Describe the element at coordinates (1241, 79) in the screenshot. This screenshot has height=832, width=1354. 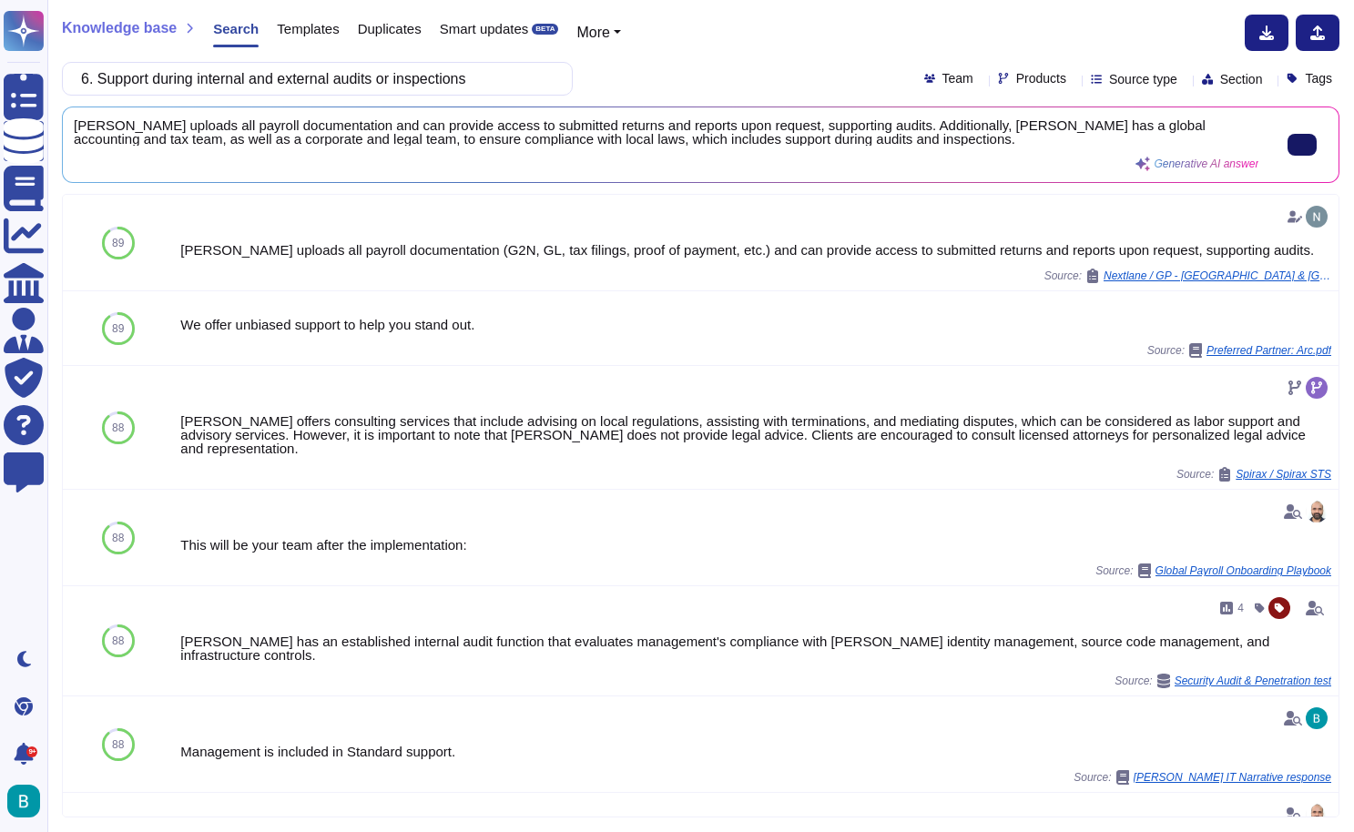
I see `span: Section` at that location.